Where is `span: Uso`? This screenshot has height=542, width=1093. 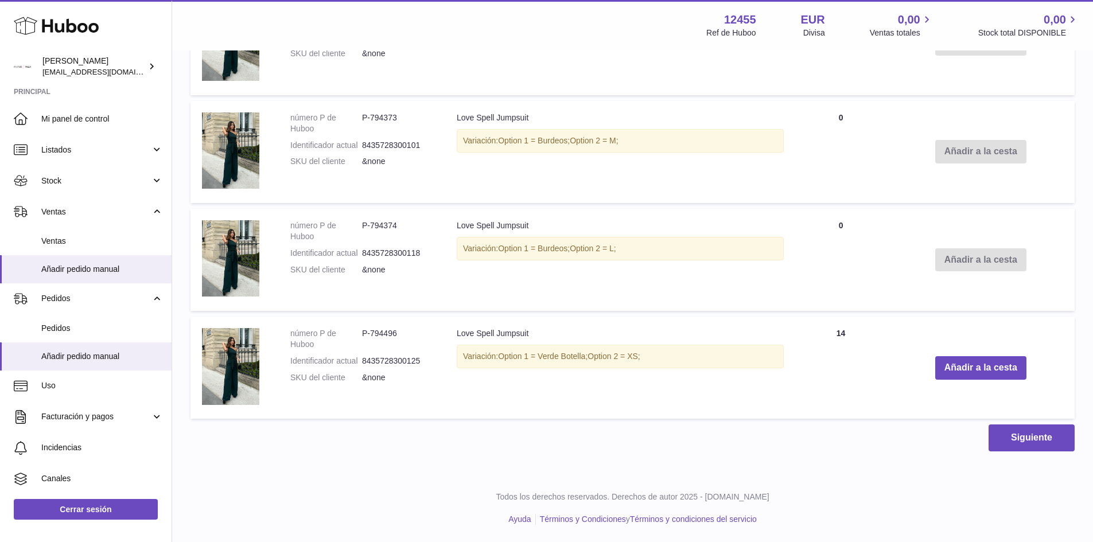 span: Uso is located at coordinates (102, 386).